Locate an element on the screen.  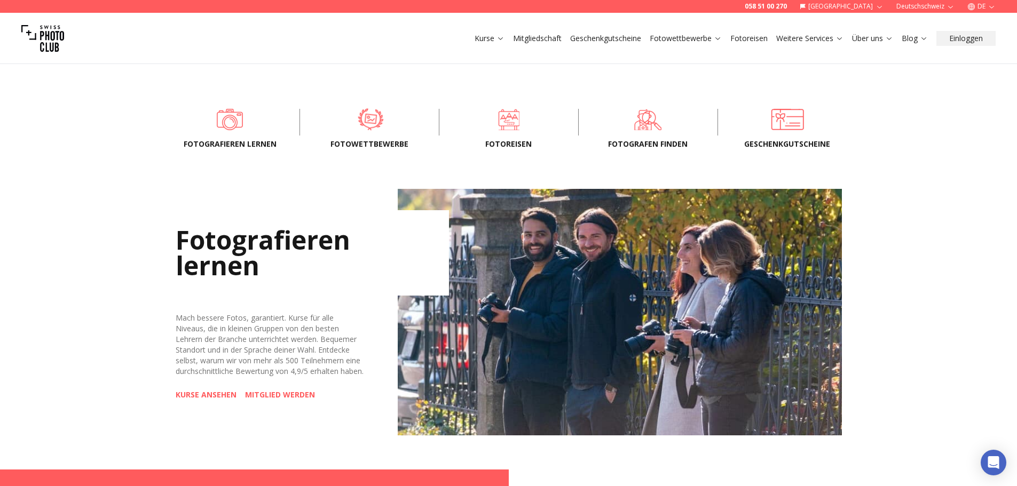
a: Fotografen finden is located at coordinates (648, 120).